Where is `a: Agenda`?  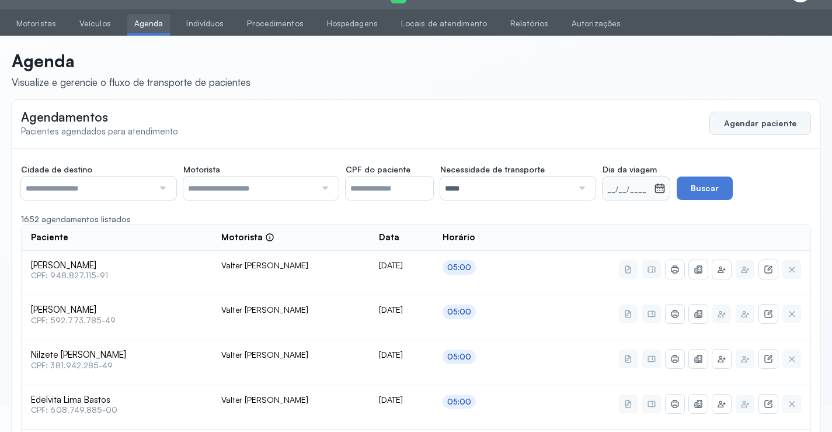 a: Agenda is located at coordinates (149, 23).